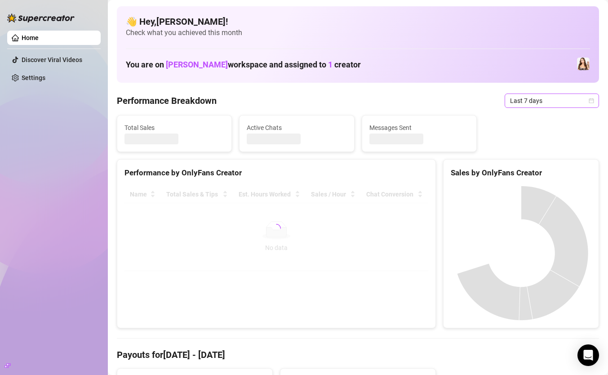  What do you see at coordinates (174, 128) in the screenshot?
I see `span: Total Sales` at bounding box center [174, 128].